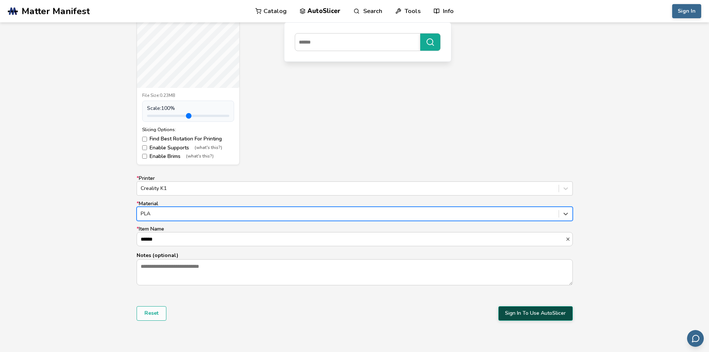 Image resolution: width=709 pixels, height=352 pixels. Describe the element at coordinates (695, 338) in the screenshot. I see `button: Send feedback via email` at that location.